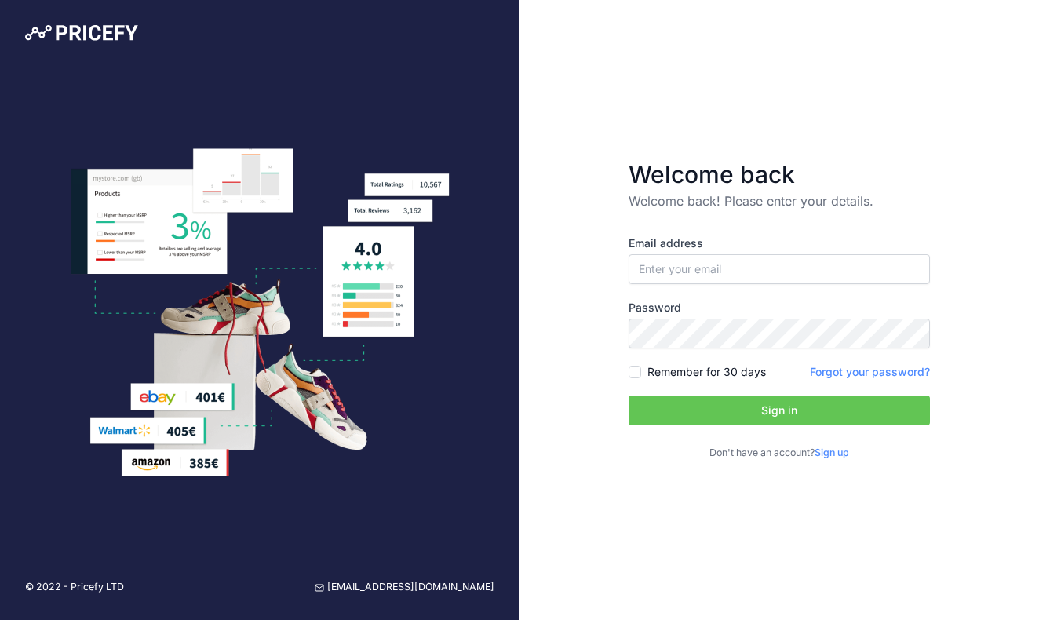 The width and height of the screenshot is (1039, 620). I want to click on button: Sign in, so click(779, 410).